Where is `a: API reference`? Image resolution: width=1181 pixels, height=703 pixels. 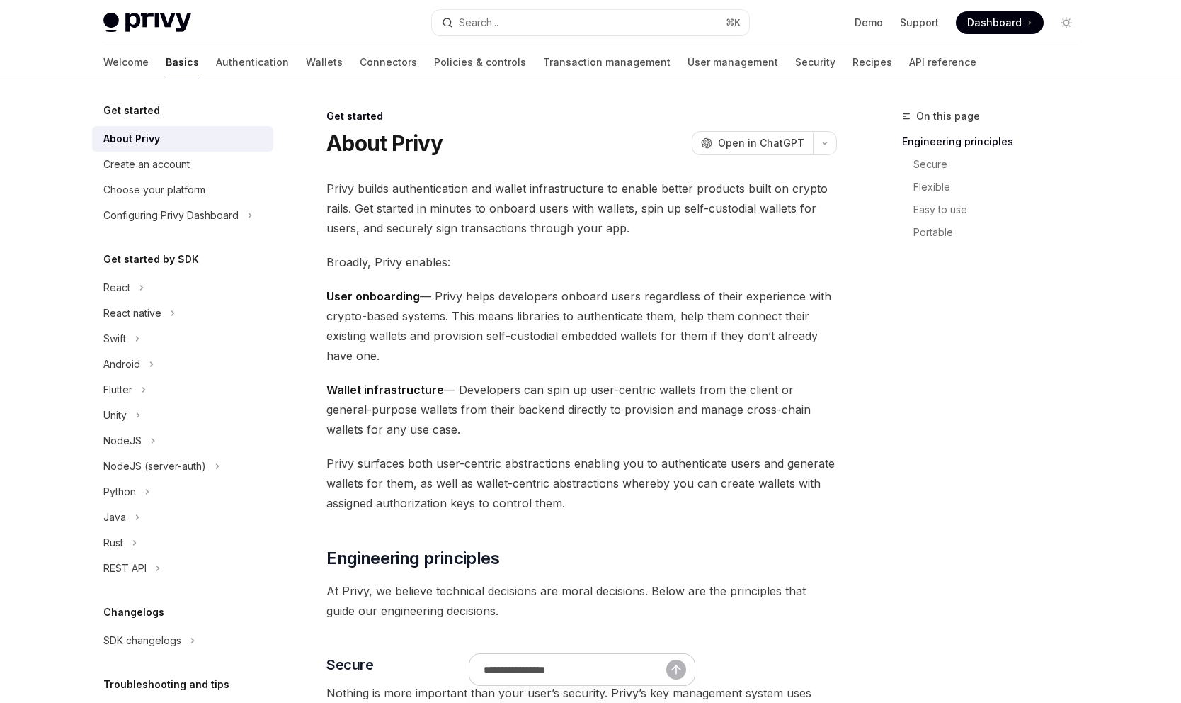
a: API reference is located at coordinates (943, 62).